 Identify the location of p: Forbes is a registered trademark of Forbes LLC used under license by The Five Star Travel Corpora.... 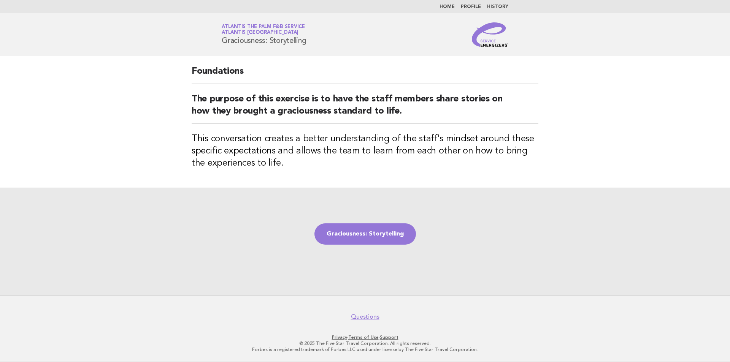
(365, 350).